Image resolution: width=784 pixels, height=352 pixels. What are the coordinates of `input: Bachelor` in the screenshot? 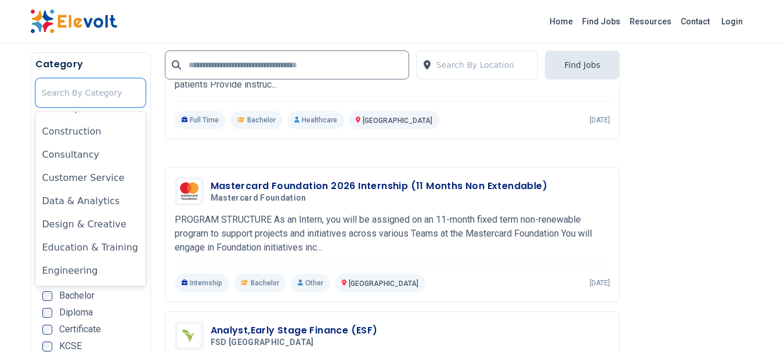 It's located at (47, 296).